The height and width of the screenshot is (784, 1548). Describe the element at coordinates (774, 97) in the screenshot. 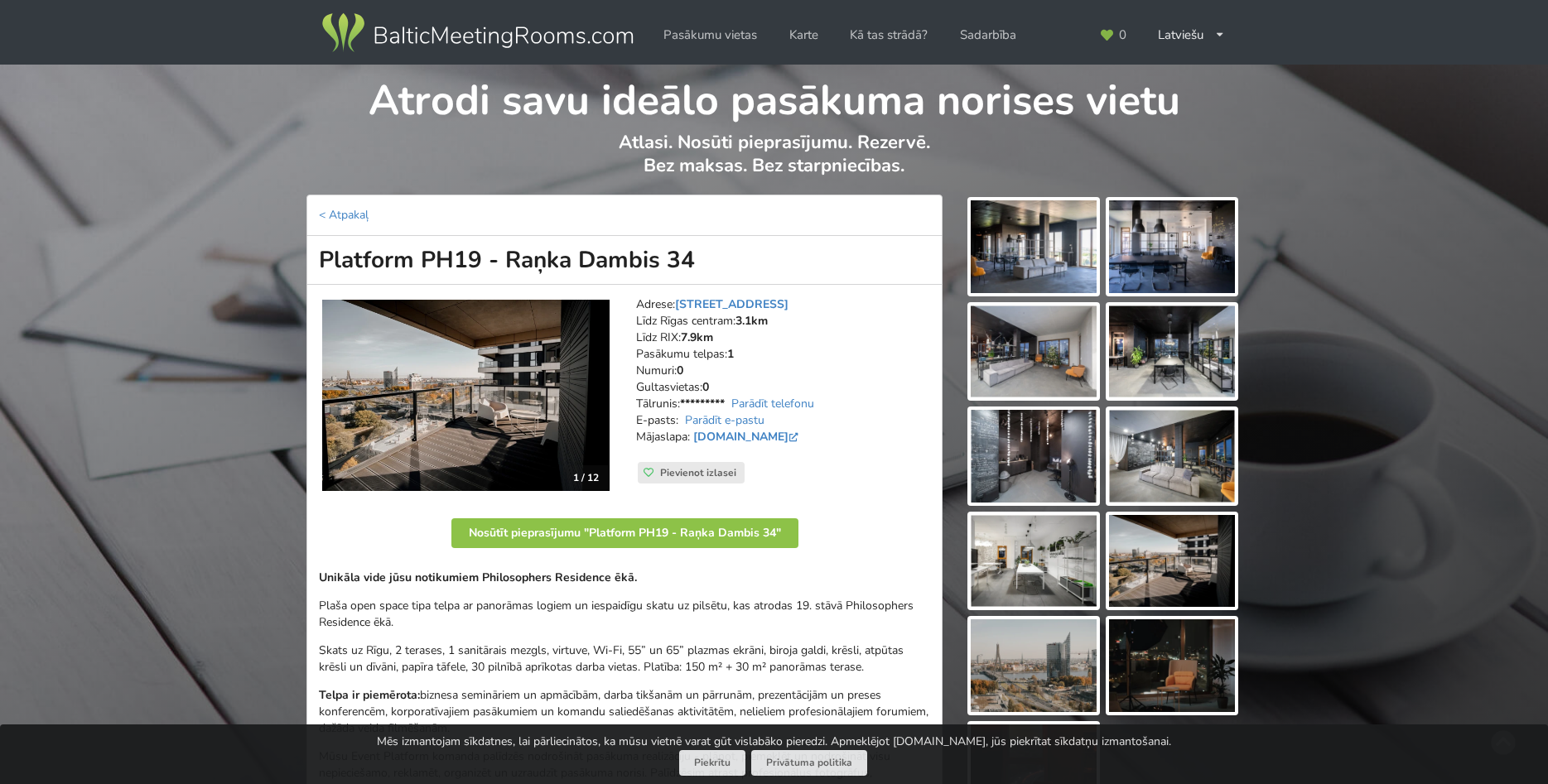

I see `h1: Atrodi savu ideālo pasākuma norises vietu` at that location.